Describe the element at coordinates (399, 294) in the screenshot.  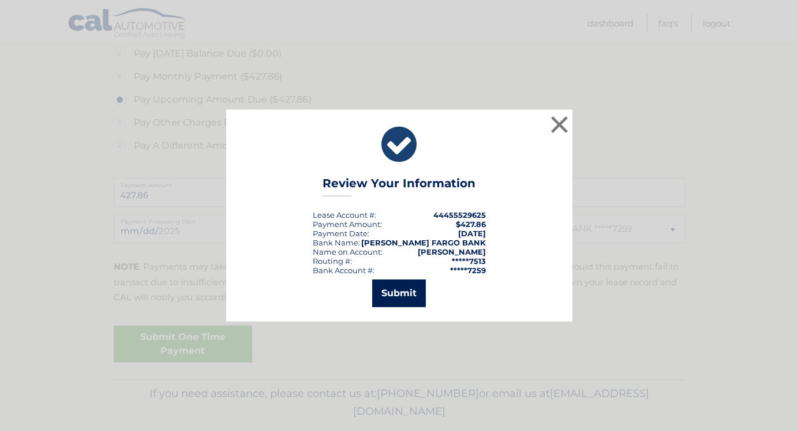
I see `button: Submit` at that location.